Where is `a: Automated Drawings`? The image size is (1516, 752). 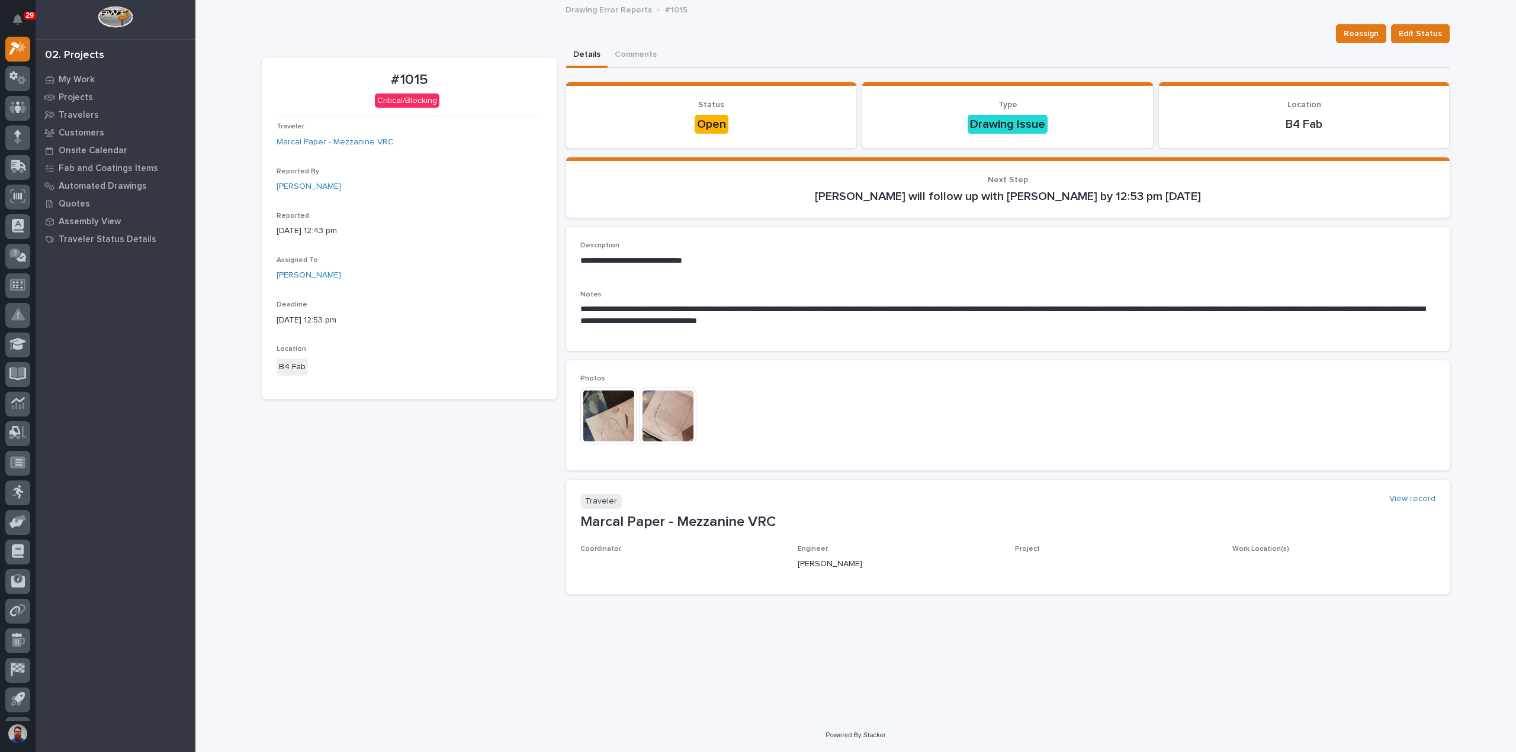
a: Automated Drawings is located at coordinates (115, 186).